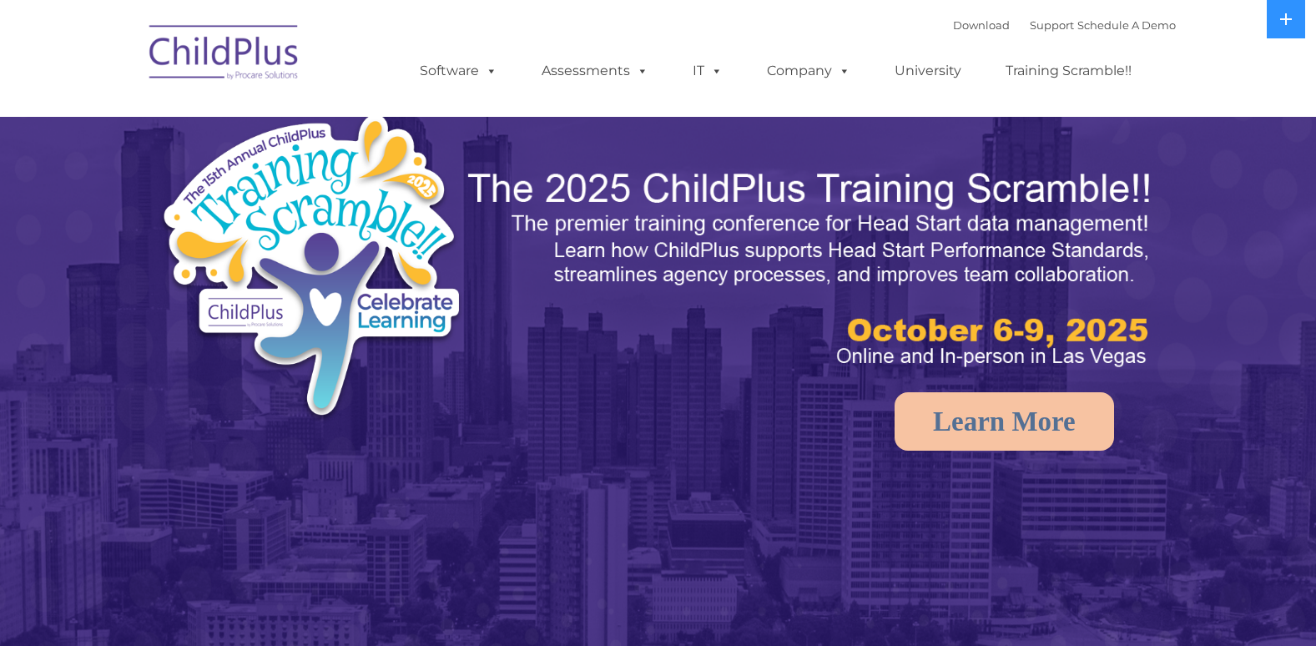  Describe the element at coordinates (595, 71) in the screenshot. I see `a: Assessments` at that location.